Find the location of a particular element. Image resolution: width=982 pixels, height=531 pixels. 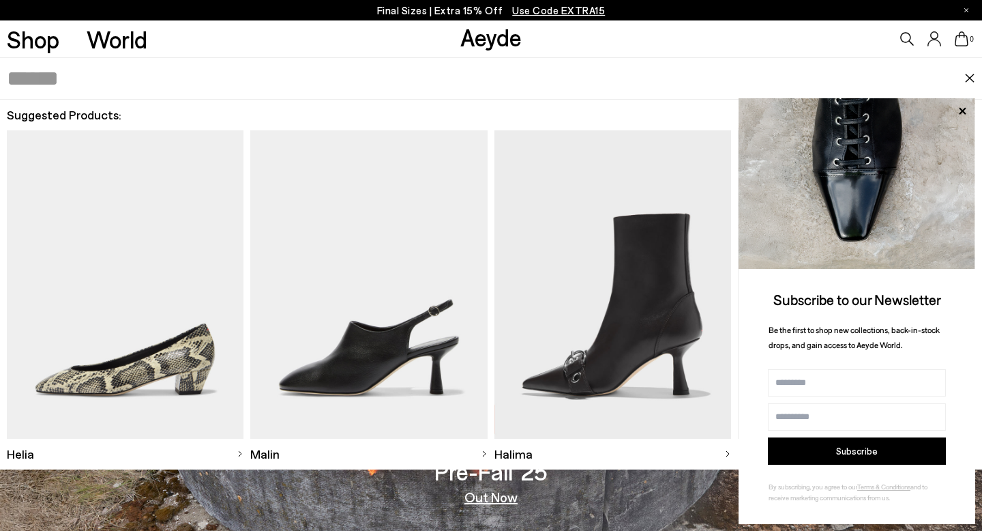

p: Final Sizes | Extra 15% Off is located at coordinates (491, 10).